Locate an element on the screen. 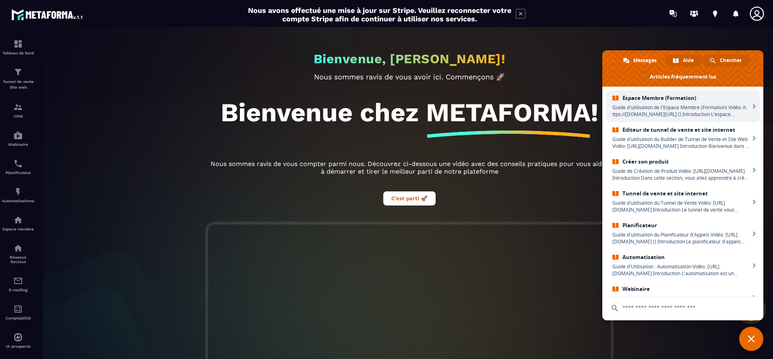 This screenshot has width=773, height=359. a: Fermer le chat is located at coordinates (752, 339).